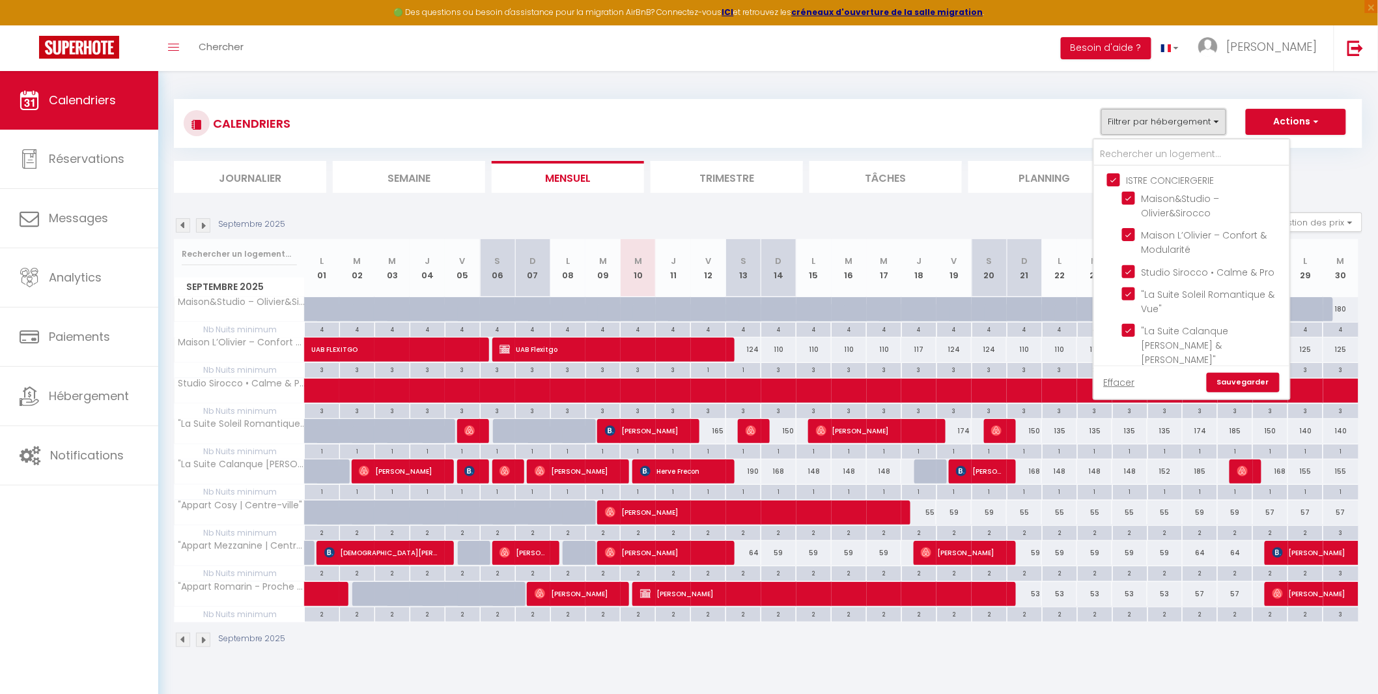  Describe the element at coordinates (251, 224) in the screenshot. I see `p: Septembre 2025` at that location.